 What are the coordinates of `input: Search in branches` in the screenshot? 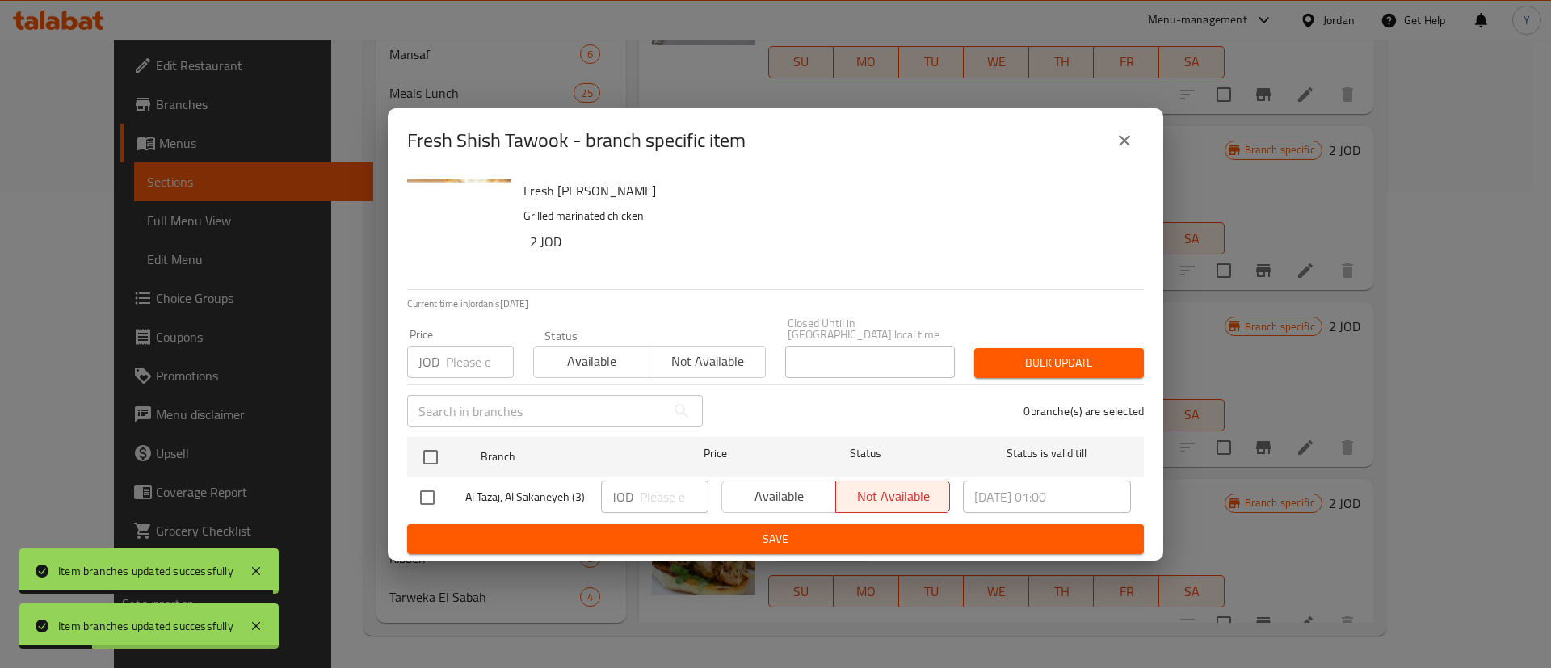 It's located at (536, 411).